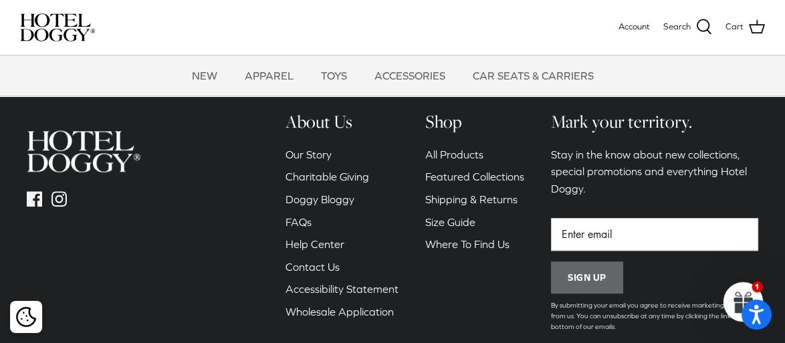 The height and width of the screenshot is (343, 785). What do you see at coordinates (342, 289) in the screenshot?
I see `a: Accessibility Statement` at bounding box center [342, 289].